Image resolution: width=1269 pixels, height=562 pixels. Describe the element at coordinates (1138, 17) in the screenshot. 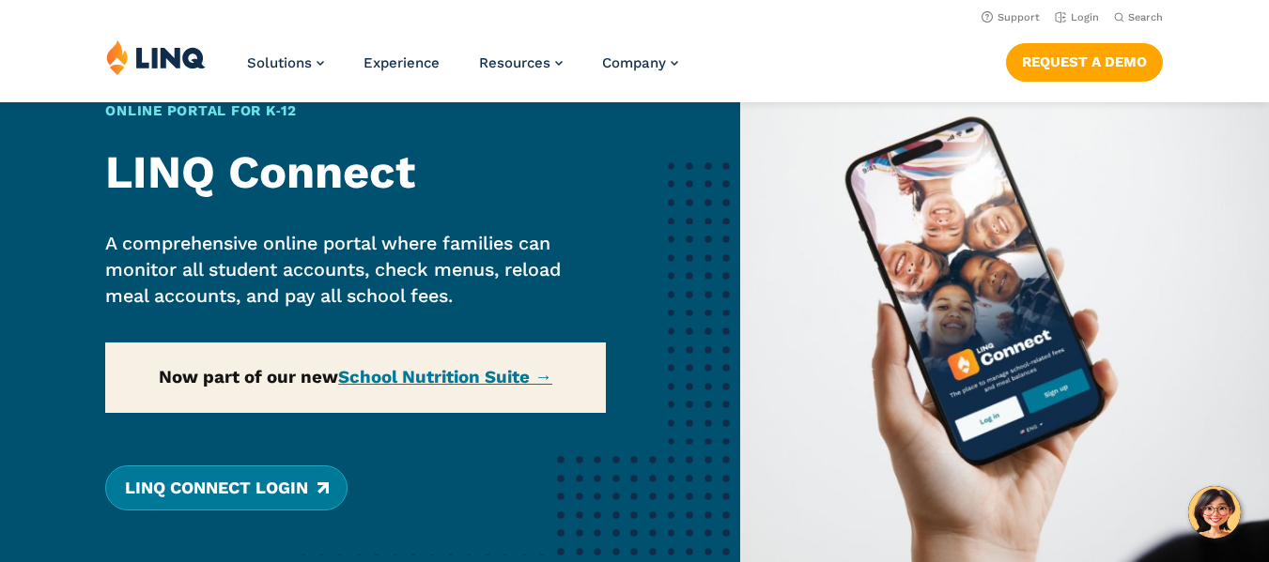

I see `button: Open Search Bar` at that location.